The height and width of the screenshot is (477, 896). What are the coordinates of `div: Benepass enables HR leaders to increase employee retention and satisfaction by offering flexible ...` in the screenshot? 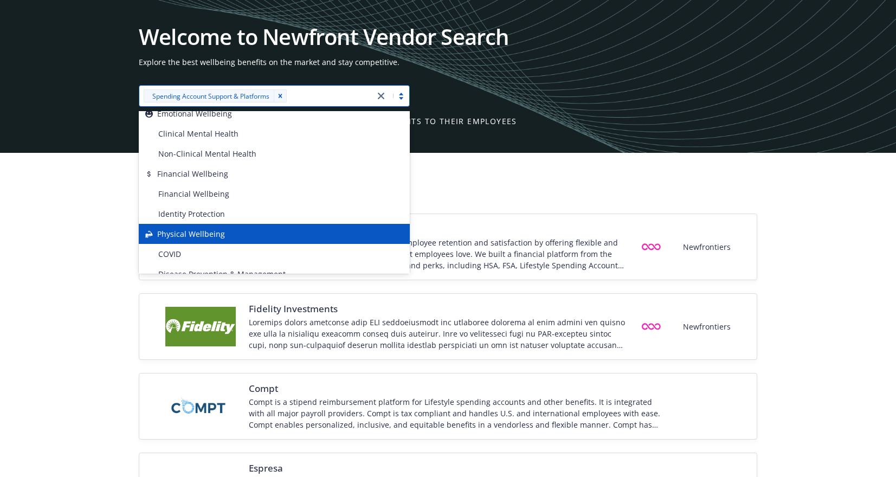 It's located at (437, 254).